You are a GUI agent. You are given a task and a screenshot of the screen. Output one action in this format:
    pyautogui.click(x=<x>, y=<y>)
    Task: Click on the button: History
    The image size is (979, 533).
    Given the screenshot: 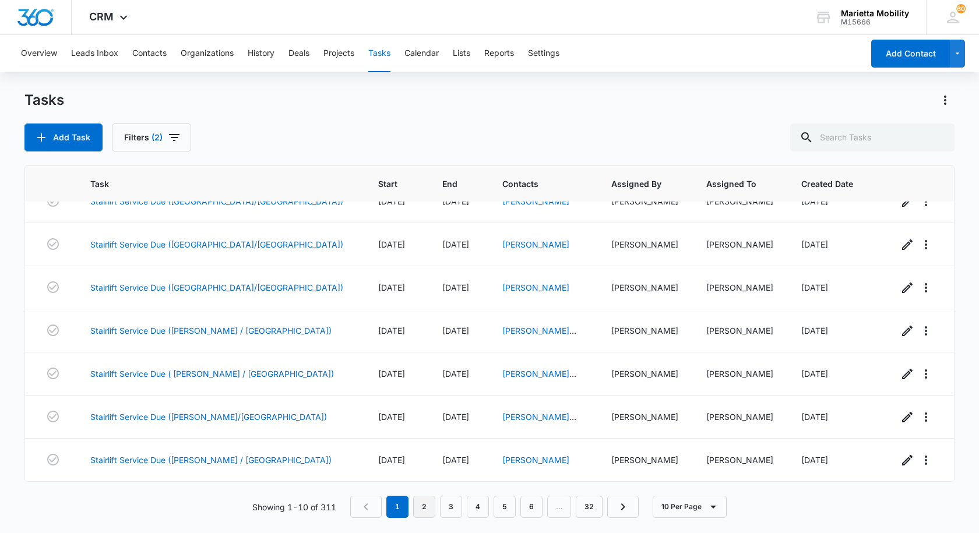 What is the action you would take?
    pyautogui.click(x=261, y=54)
    